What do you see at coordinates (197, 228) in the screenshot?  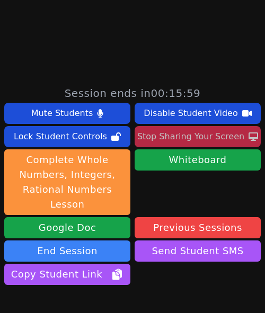 I see `a: Previous Sessions` at bounding box center [197, 228].